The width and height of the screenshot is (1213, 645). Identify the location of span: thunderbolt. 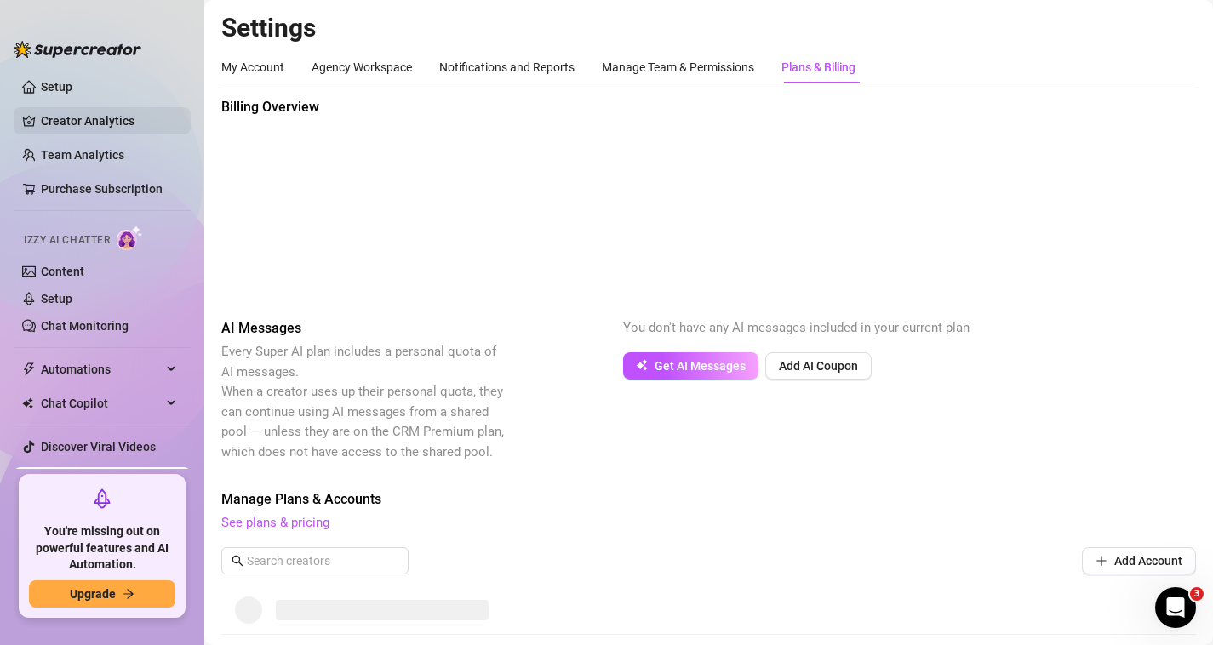
(29, 369).